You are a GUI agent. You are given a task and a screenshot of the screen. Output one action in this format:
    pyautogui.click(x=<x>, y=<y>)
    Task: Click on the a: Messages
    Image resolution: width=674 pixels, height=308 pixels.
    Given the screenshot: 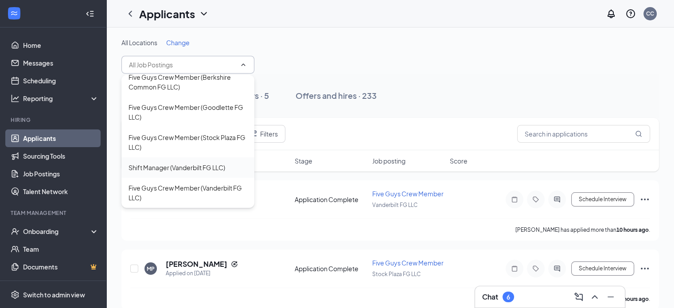 What is the action you would take?
    pyautogui.click(x=61, y=63)
    